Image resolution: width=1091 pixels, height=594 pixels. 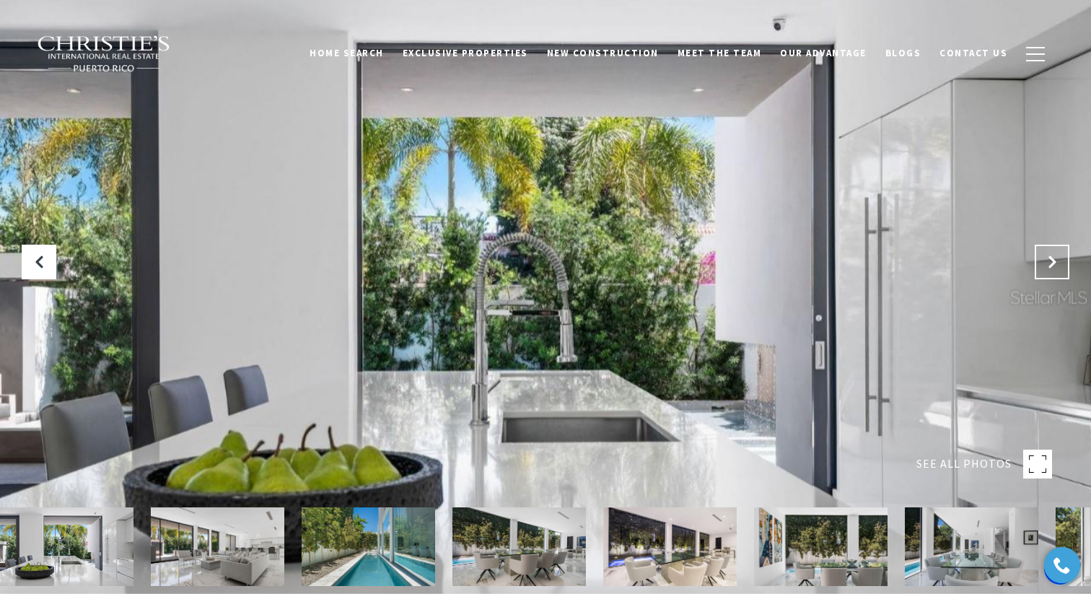 What do you see at coordinates (973, 53) in the screenshot?
I see `span: Contact Us` at bounding box center [973, 53].